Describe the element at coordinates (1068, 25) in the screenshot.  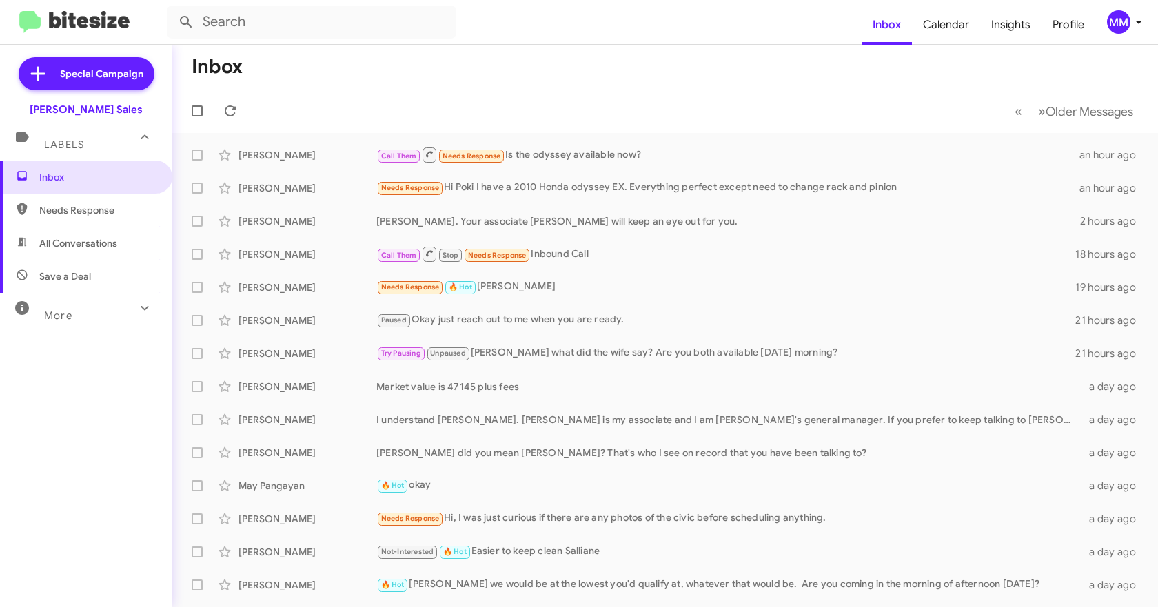
I see `a: Profile` at that location.